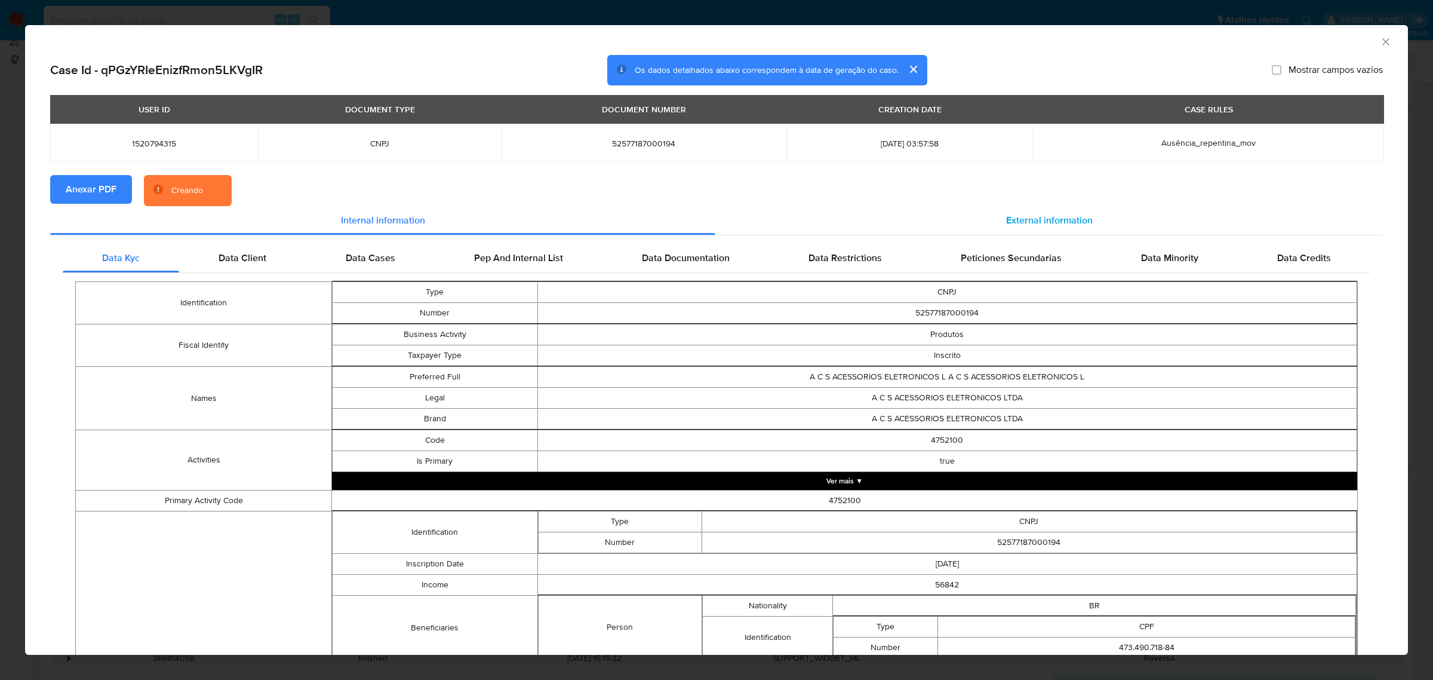 The width and height of the screenshot is (1433, 680). What do you see at coordinates (91, 189) in the screenshot?
I see `button: Anexar PDF` at bounding box center [91, 189].